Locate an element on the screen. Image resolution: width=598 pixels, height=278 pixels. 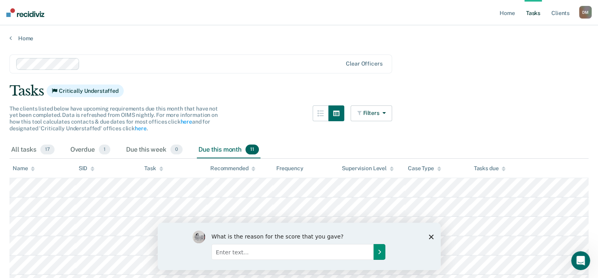
a: Home is located at coordinates (299, 38).